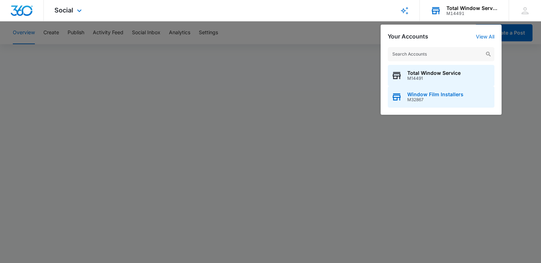  What do you see at coordinates (434, 73) in the screenshot?
I see `span: Total Window Service` at bounding box center [434, 73].